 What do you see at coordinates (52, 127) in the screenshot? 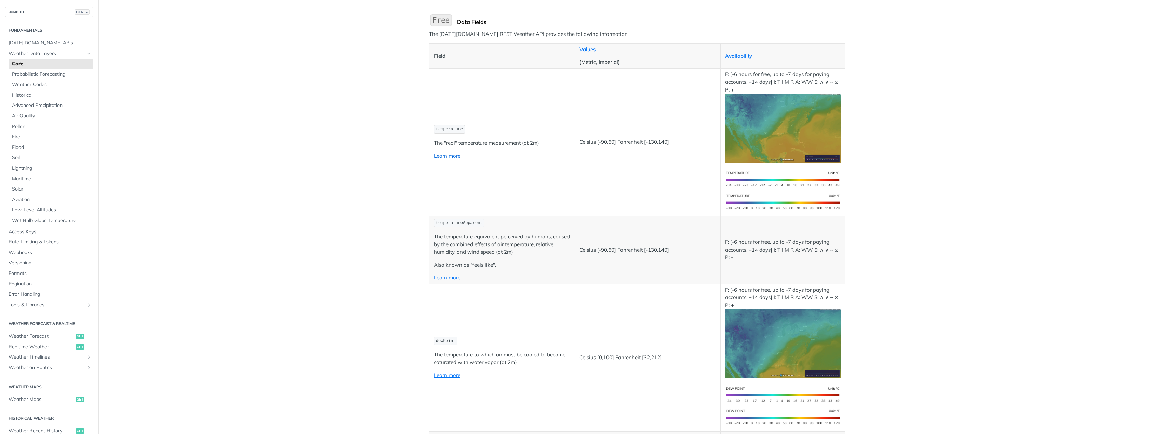
I see `span: Pollen` at bounding box center [52, 127].